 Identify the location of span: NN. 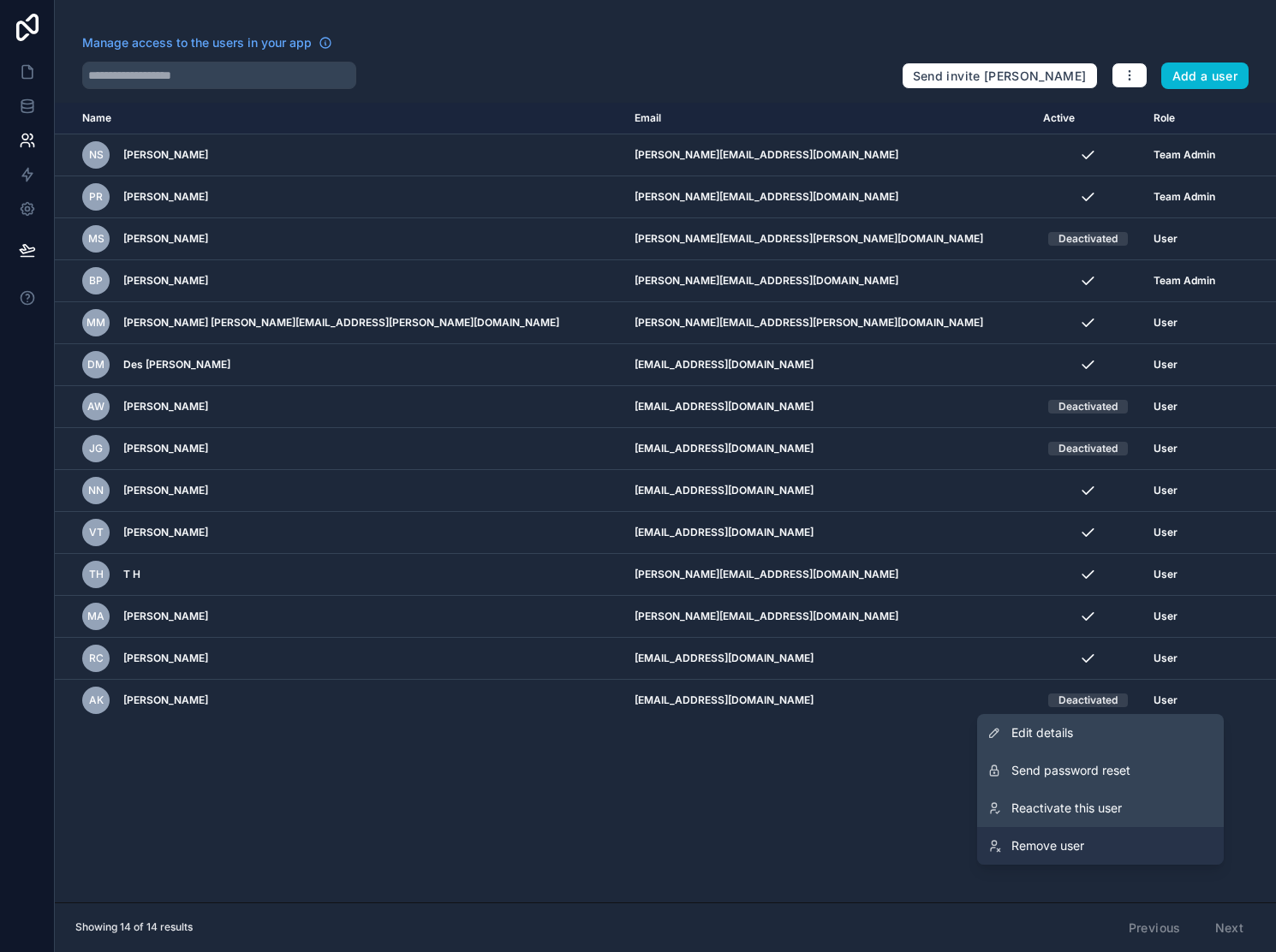
(96, 491).